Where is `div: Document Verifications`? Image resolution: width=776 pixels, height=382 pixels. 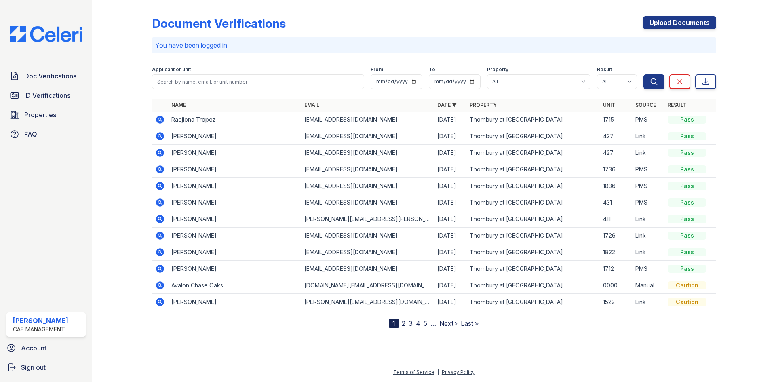 div: Document Verifications is located at coordinates (219, 23).